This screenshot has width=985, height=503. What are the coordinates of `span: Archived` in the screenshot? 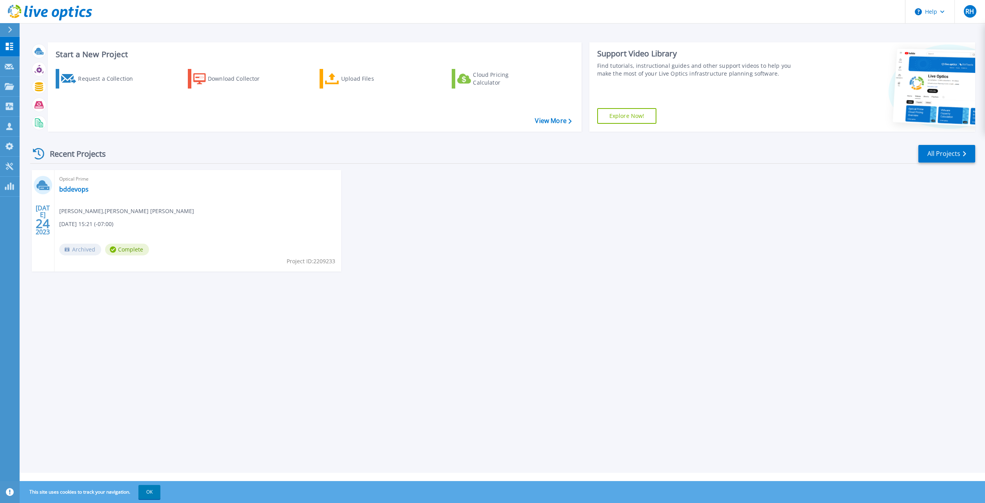 It's located at (80, 250).